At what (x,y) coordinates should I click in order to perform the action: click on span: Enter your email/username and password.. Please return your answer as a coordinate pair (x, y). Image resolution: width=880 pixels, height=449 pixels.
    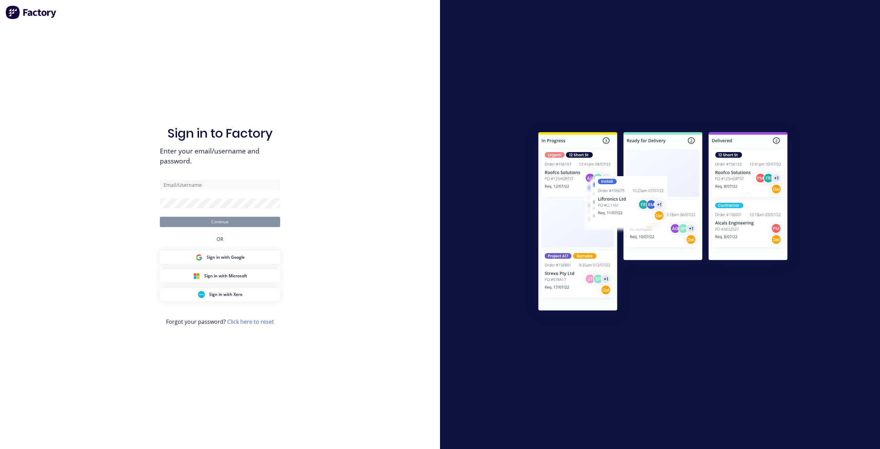
    Looking at the image, I should click on (220, 156).